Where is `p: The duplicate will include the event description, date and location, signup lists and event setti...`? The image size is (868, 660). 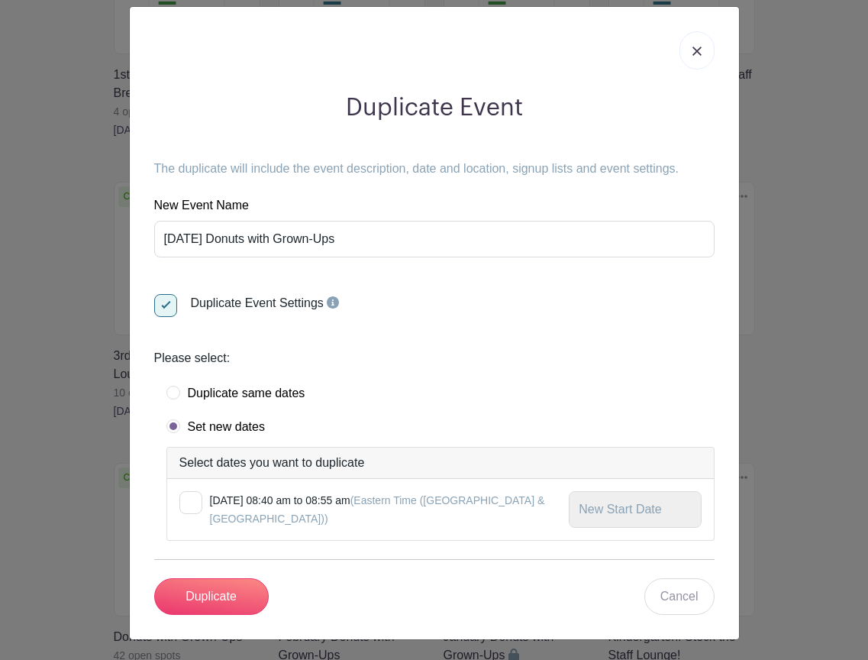
p: The duplicate will include the event description, date and location, signup lists and event setti... is located at coordinates (435, 169).